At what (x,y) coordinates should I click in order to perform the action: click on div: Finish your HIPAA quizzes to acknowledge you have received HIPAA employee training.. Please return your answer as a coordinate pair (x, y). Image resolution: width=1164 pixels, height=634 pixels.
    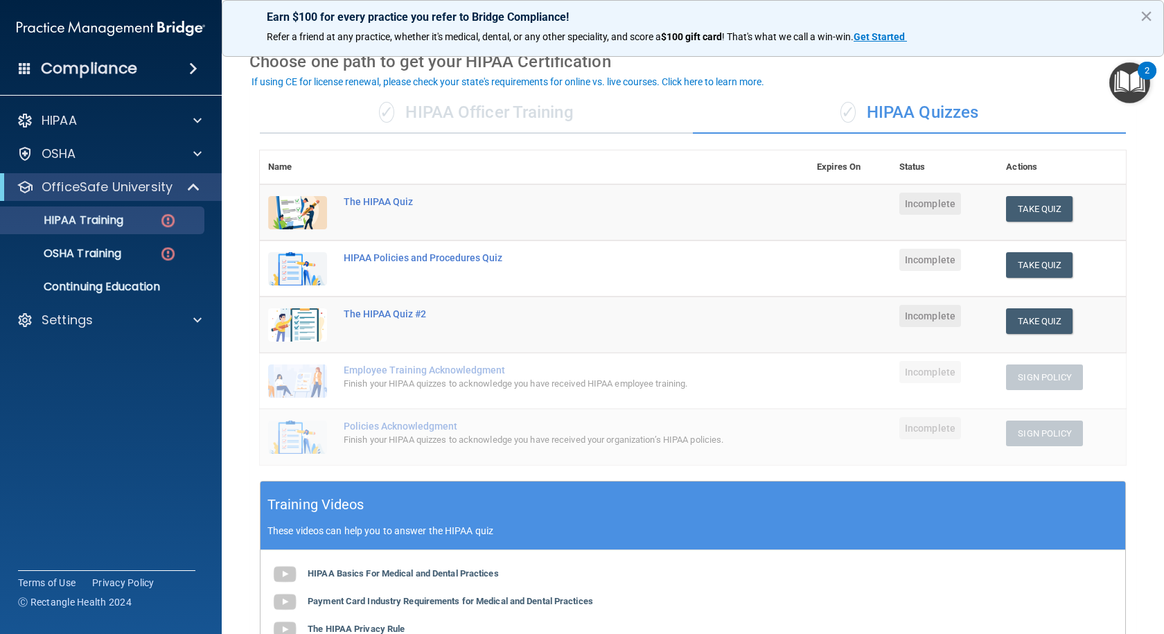
    Looking at the image, I should click on (541, 384).